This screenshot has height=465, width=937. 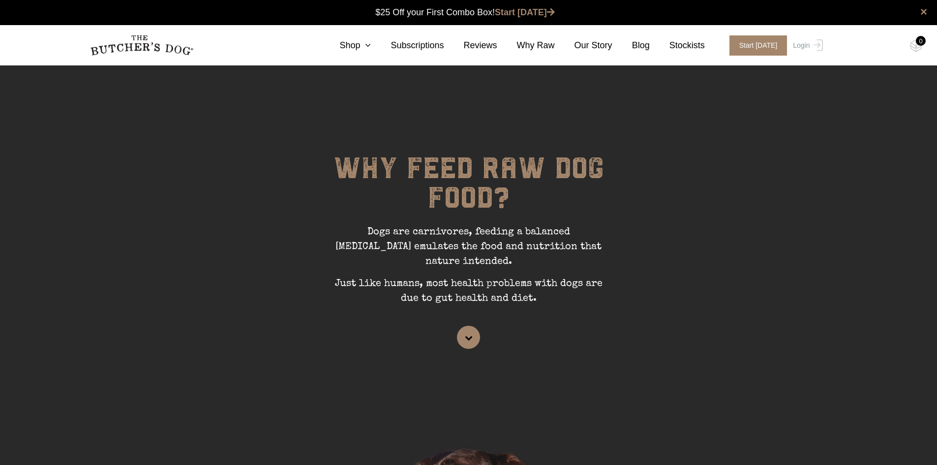 I want to click on a: Subscriptions, so click(x=407, y=45).